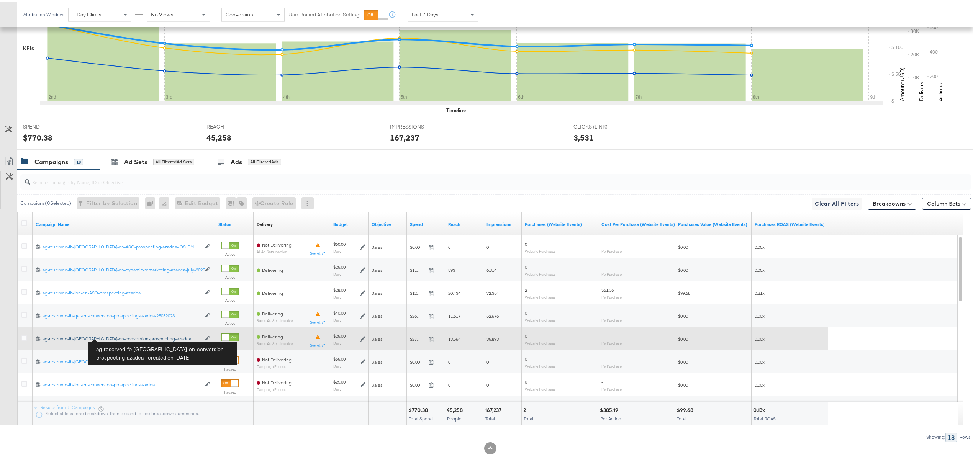 The width and height of the screenshot is (973, 474). I want to click on span: $110.50, so click(418, 268).